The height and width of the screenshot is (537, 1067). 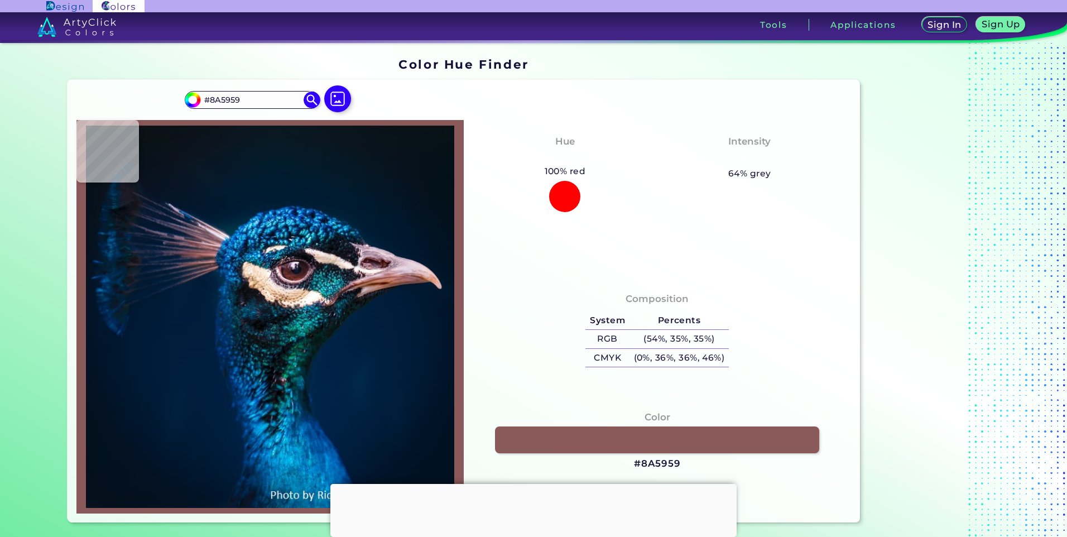 I want to click on h3: Applications, so click(x=863, y=25).